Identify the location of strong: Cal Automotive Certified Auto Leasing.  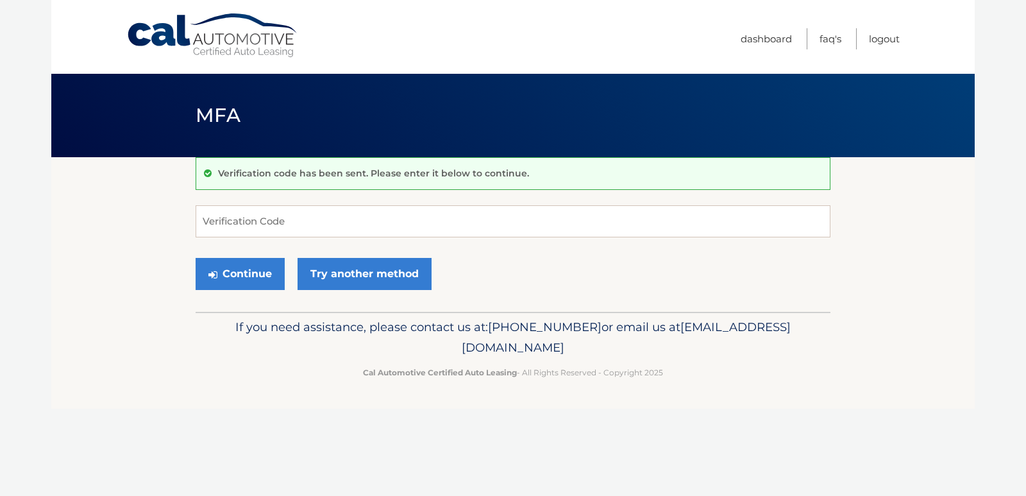
(440, 372).